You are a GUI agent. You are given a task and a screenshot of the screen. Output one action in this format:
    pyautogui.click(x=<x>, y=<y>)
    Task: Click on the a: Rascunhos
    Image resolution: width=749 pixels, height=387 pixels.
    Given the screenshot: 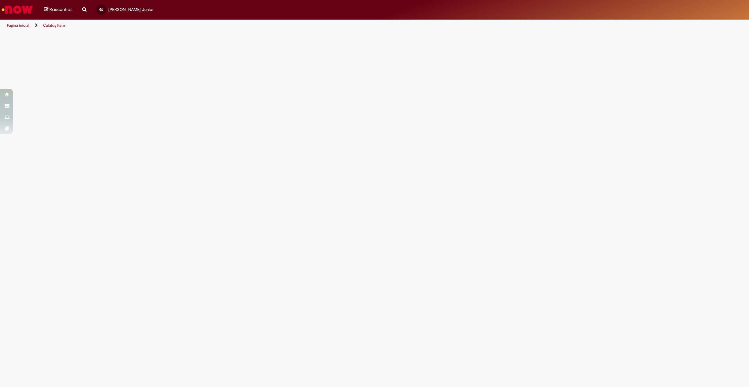 What is the action you would take?
    pyautogui.click(x=58, y=10)
    